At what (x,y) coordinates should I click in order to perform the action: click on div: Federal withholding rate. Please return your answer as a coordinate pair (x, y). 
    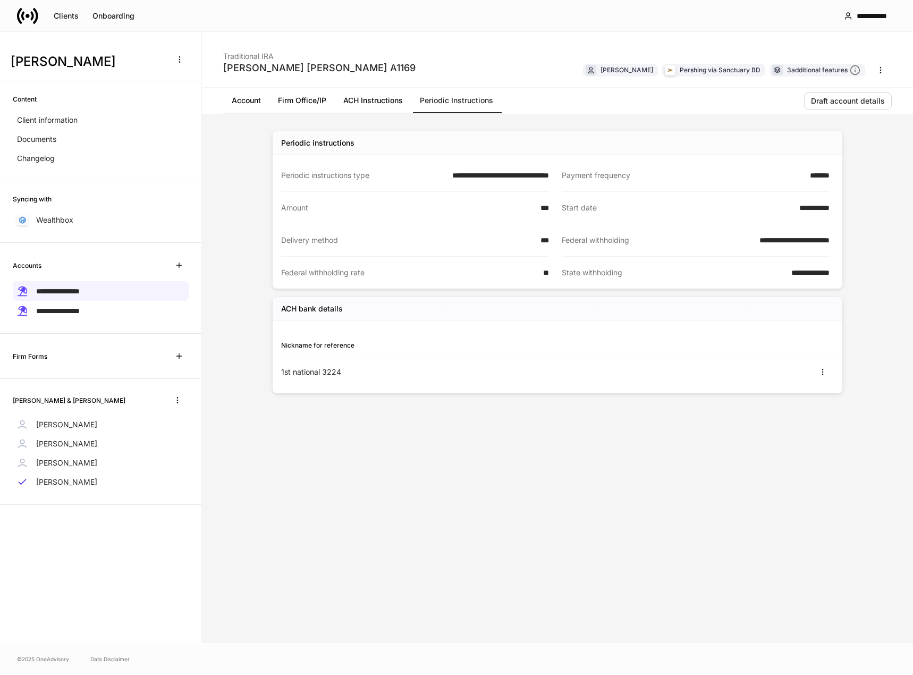
    Looking at the image, I should click on (409, 273).